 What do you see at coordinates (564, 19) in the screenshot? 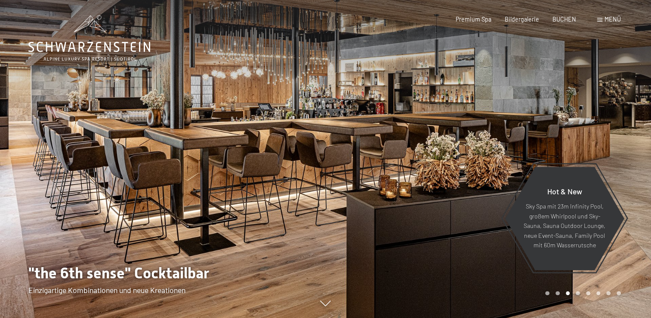
I see `span: BUCHEN` at bounding box center [564, 19].